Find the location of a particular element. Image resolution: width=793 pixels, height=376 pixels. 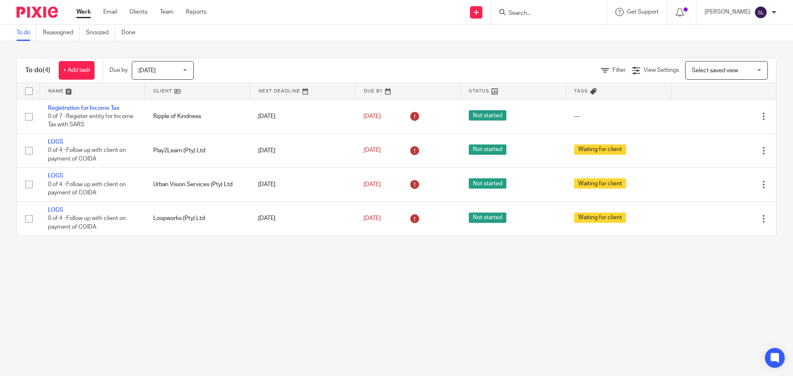

span: View Settings is located at coordinates (662, 70).